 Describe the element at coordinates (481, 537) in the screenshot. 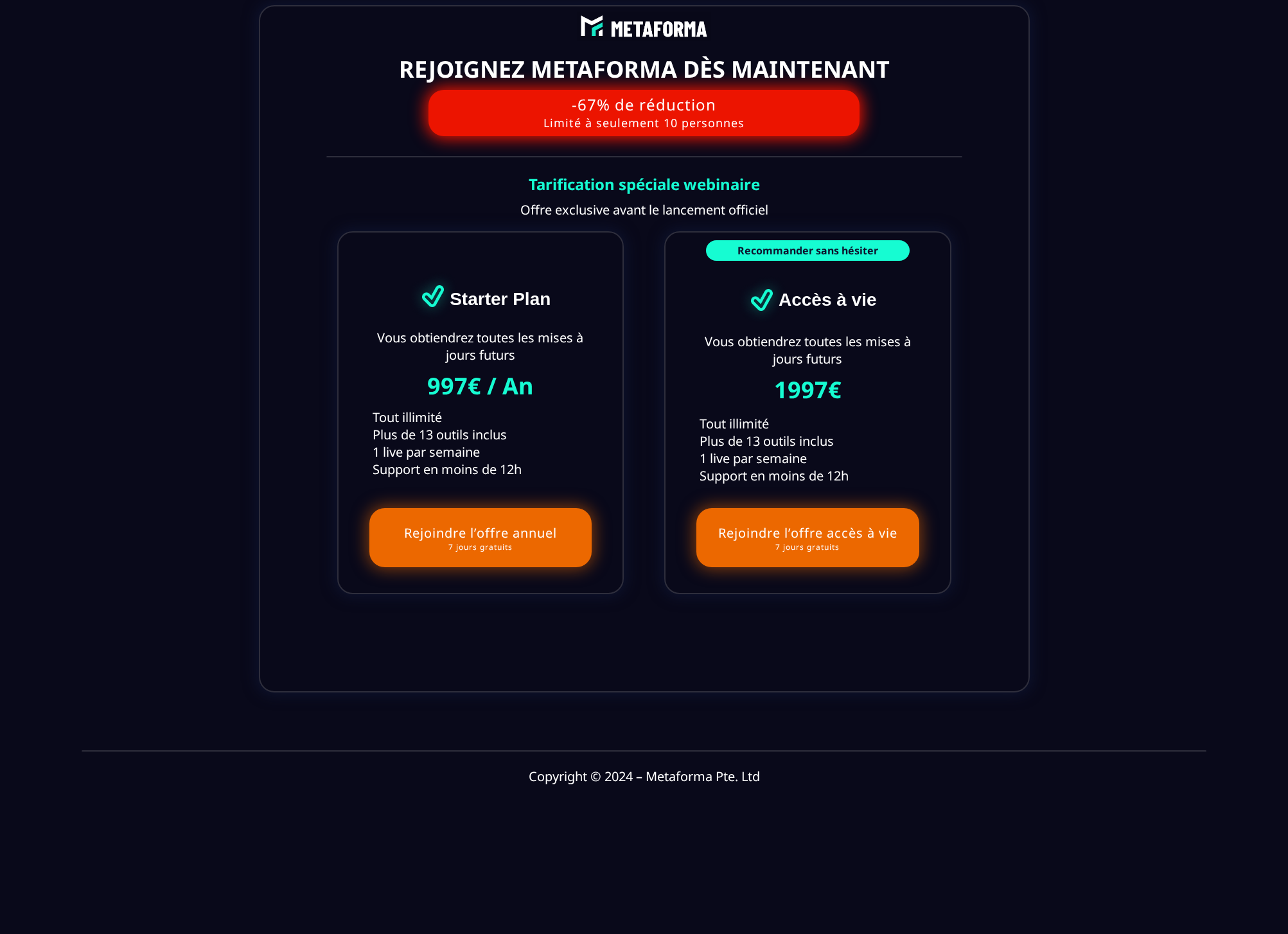

I see `button: Rejoindre l’offre annuel7 jours gratuits` at that location.